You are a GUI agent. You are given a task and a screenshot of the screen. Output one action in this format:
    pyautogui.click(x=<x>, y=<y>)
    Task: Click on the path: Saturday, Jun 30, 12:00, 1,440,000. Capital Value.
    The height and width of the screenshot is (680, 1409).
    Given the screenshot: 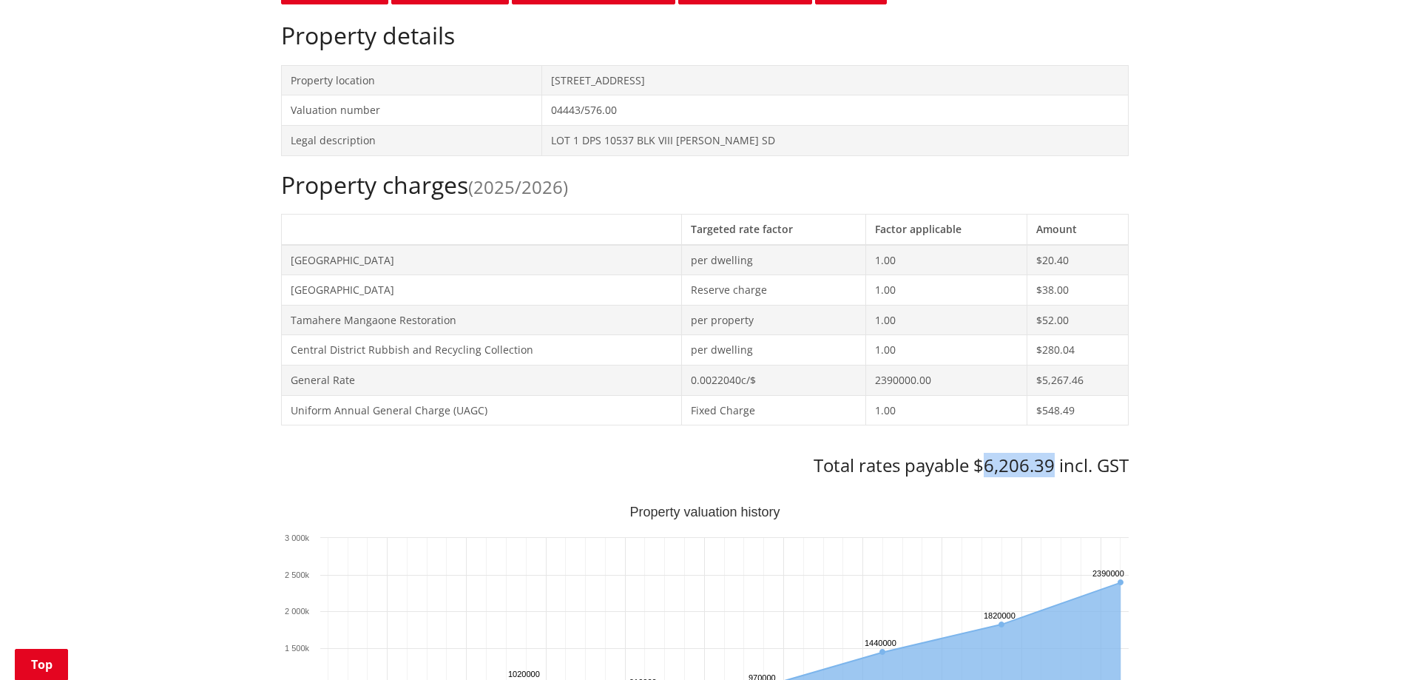 What is the action you would take?
    pyautogui.click(x=883, y=652)
    